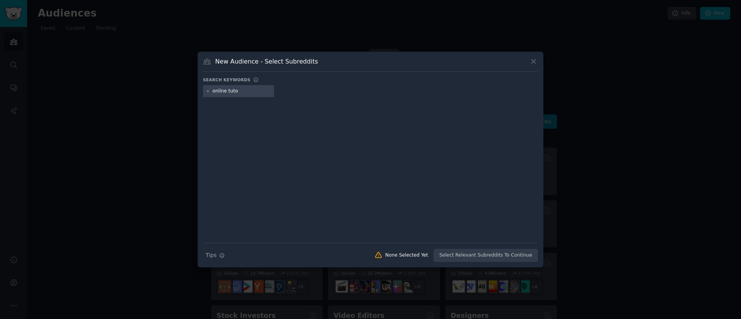 This screenshot has height=319, width=741. Describe the element at coordinates (267, 61) in the screenshot. I see `h3: New Audience - Select Subreddits` at that location.